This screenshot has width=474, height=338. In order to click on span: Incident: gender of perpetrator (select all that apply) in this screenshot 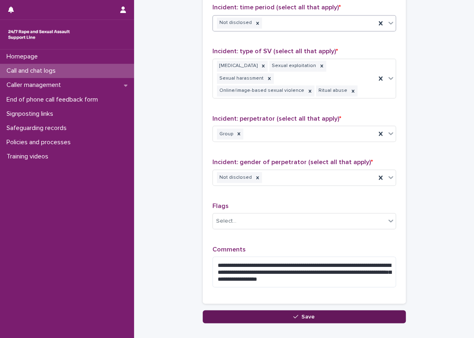, I will do `click(292, 162)`.